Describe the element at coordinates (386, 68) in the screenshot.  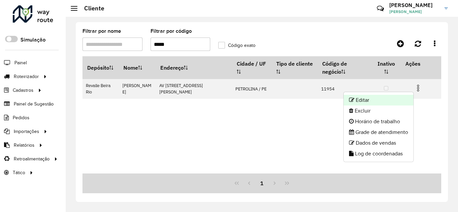
I see `th: Inativo` at that location.